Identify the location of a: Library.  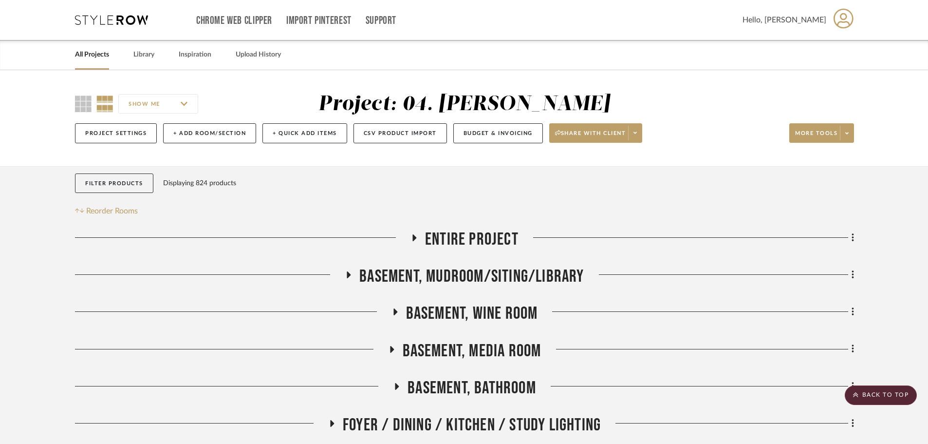
(144, 55).